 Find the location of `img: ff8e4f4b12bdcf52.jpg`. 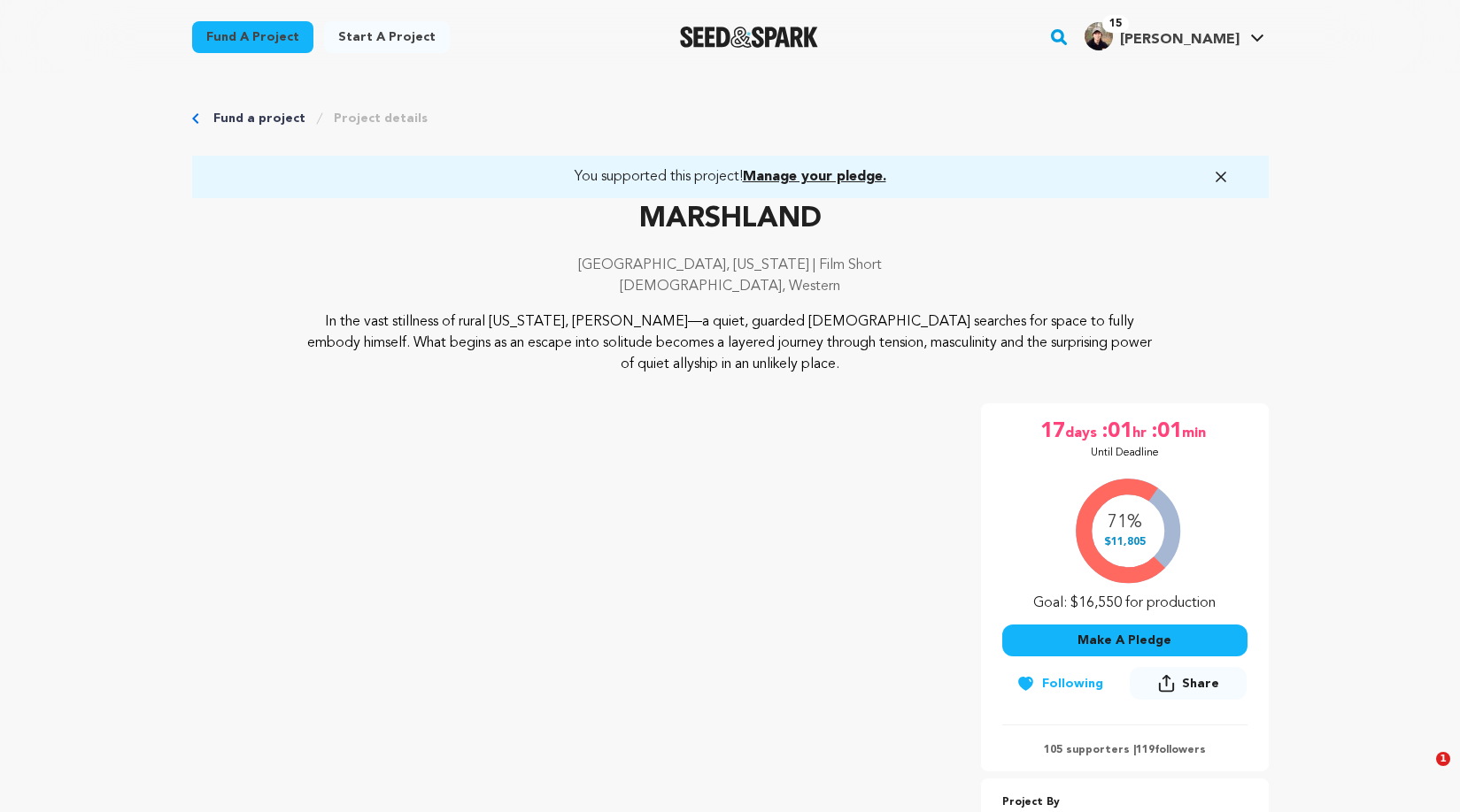

img: ff8e4f4b12bdcf52.jpg is located at coordinates (1098, 36).